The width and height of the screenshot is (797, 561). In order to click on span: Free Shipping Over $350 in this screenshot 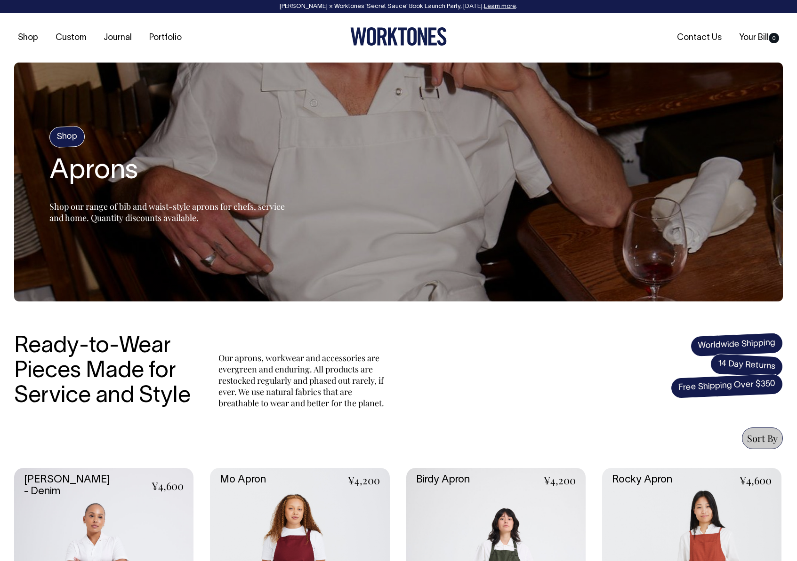, I will do `click(727, 386)`.